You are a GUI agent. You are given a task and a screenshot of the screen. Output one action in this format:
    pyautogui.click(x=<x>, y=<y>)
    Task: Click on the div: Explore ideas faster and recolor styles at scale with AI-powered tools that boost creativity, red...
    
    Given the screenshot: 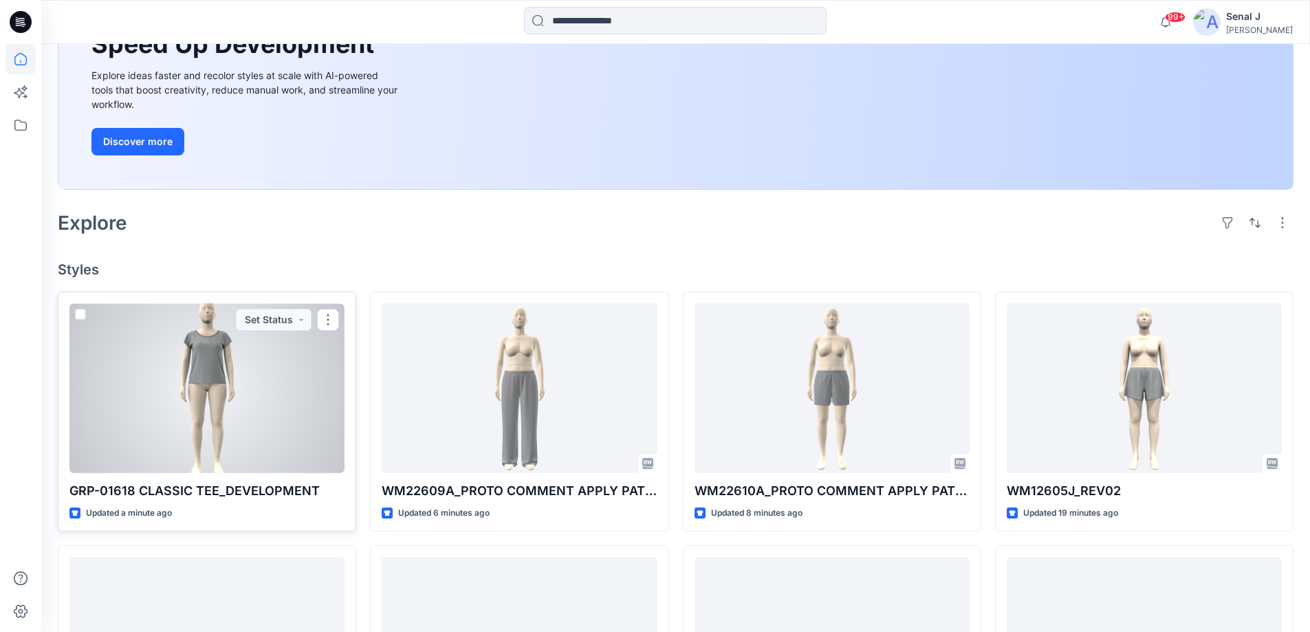 What is the action you would take?
    pyautogui.click(x=246, y=89)
    